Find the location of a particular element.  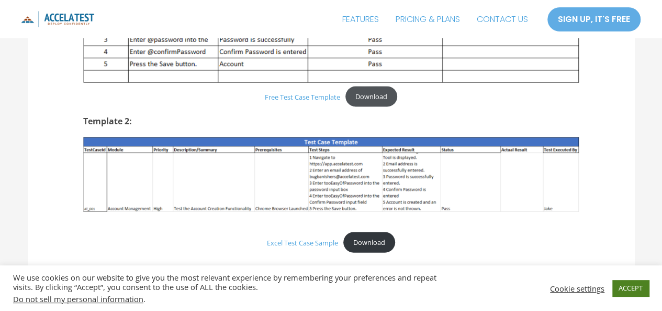

a: Free Test Case Template is located at coordinates (303, 97).